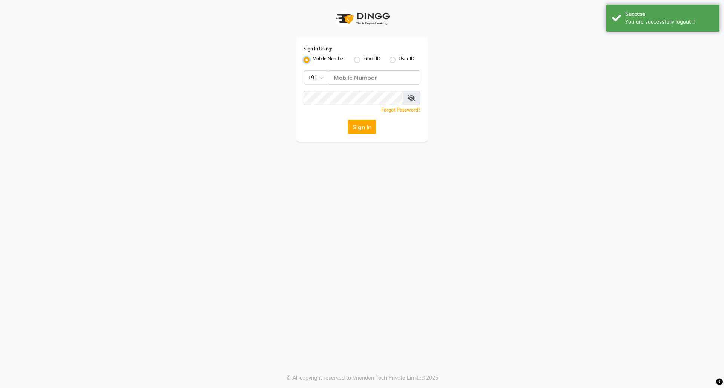 This screenshot has height=388, width=724. I want to click on label: Sign In Using:, so click(318, 49).